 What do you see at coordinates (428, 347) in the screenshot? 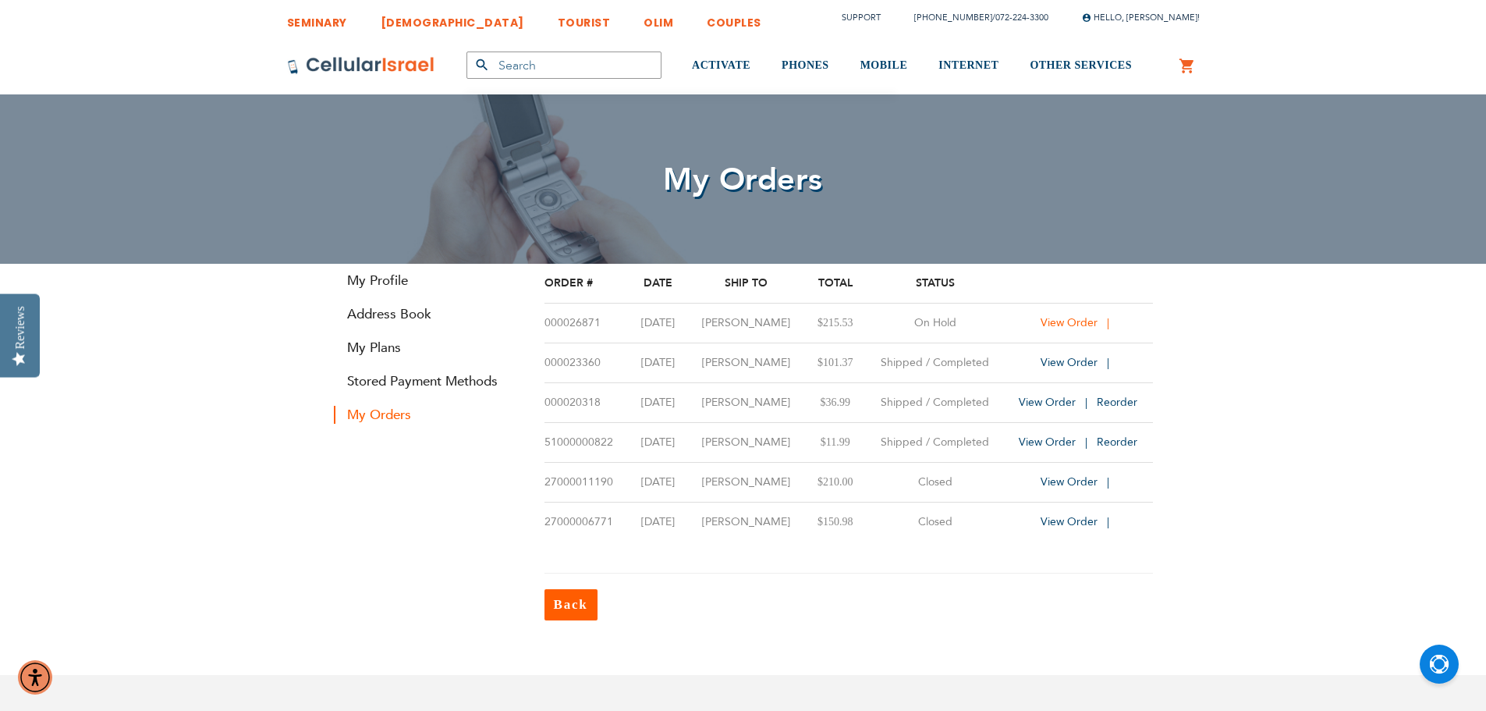
I see `a: My Plans` at bounding box center [428, 347].